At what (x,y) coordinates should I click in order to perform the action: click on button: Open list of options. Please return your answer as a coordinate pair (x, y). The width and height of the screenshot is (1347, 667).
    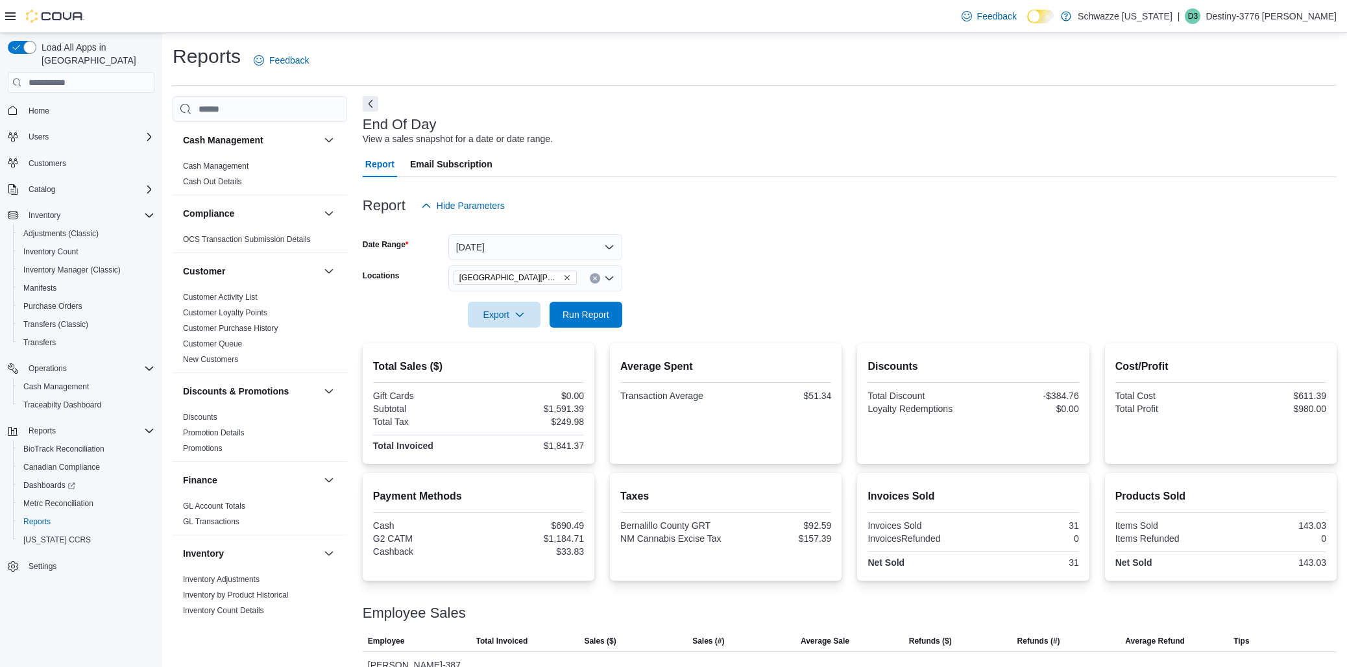
    Looking at the image, I should click on (609, 278).